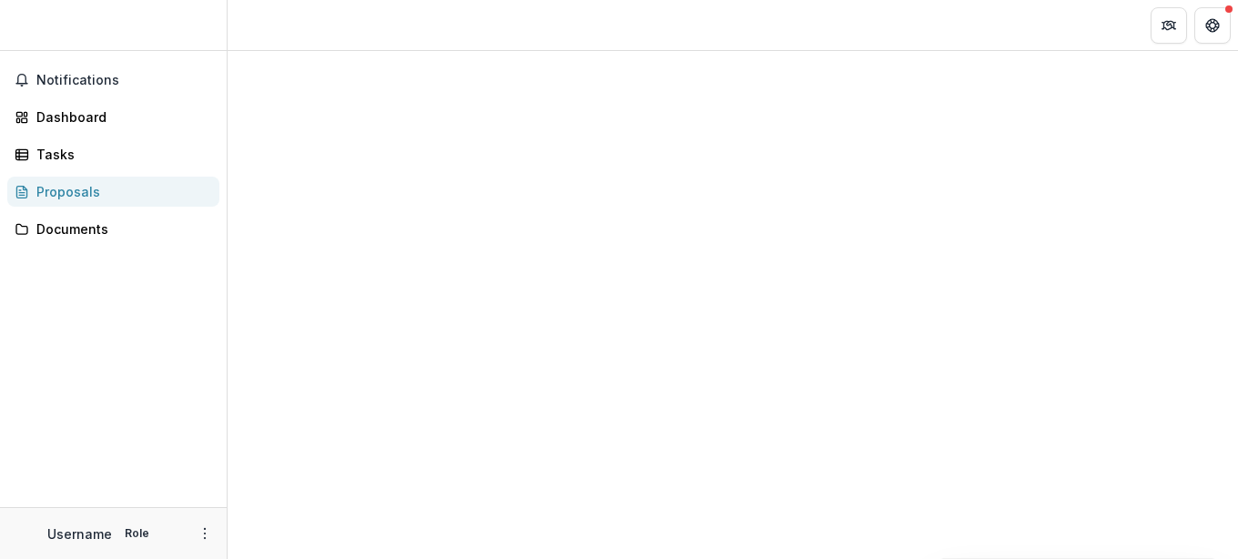 The width and height of the screenshot is (1238, 559). I want to click on div: Dashboard, so click(120, 116).